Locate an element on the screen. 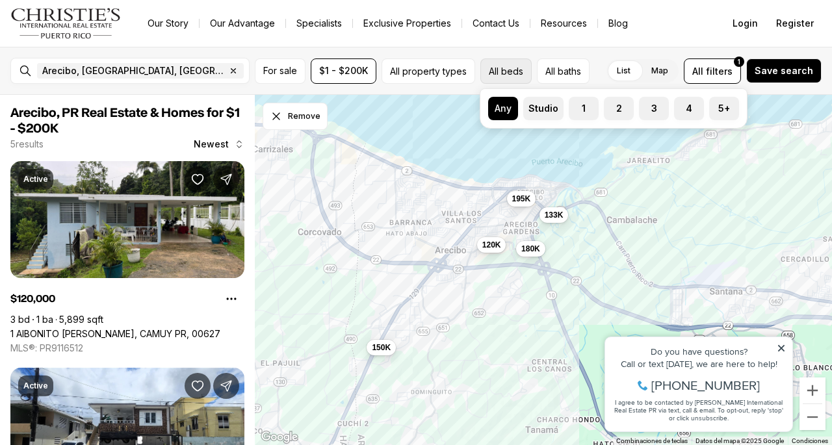 This screenshot has width=832, height=445. label: List is located at coordinates (623, 71).